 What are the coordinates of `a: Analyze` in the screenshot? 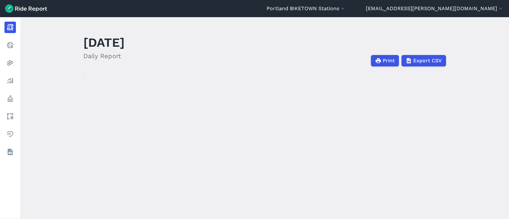 It's located at (10, 81).